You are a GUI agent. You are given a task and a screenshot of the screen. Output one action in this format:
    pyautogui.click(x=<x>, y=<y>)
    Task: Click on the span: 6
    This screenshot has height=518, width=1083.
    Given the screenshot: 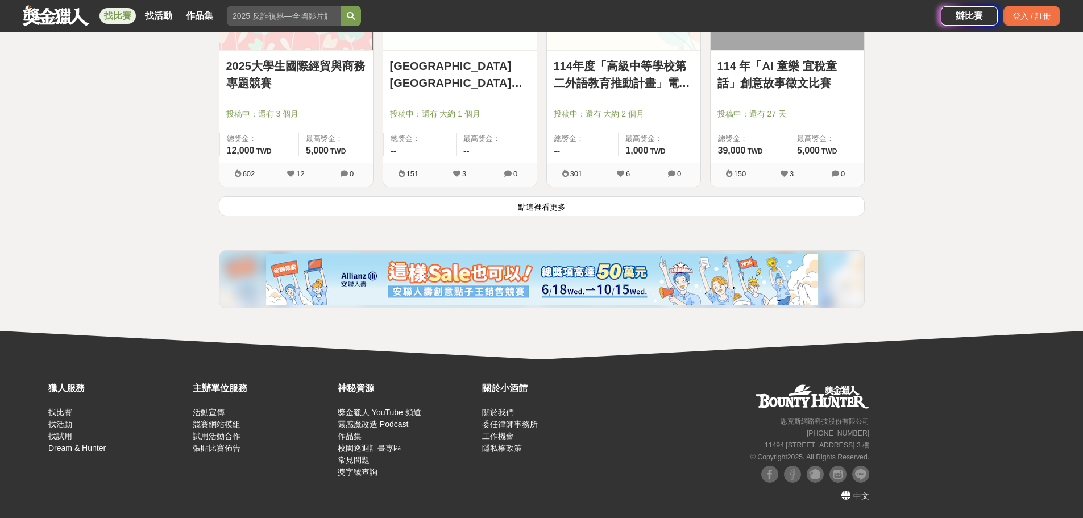 What is the action you would take?
    pyautogui.click(x=628, y=173)
    